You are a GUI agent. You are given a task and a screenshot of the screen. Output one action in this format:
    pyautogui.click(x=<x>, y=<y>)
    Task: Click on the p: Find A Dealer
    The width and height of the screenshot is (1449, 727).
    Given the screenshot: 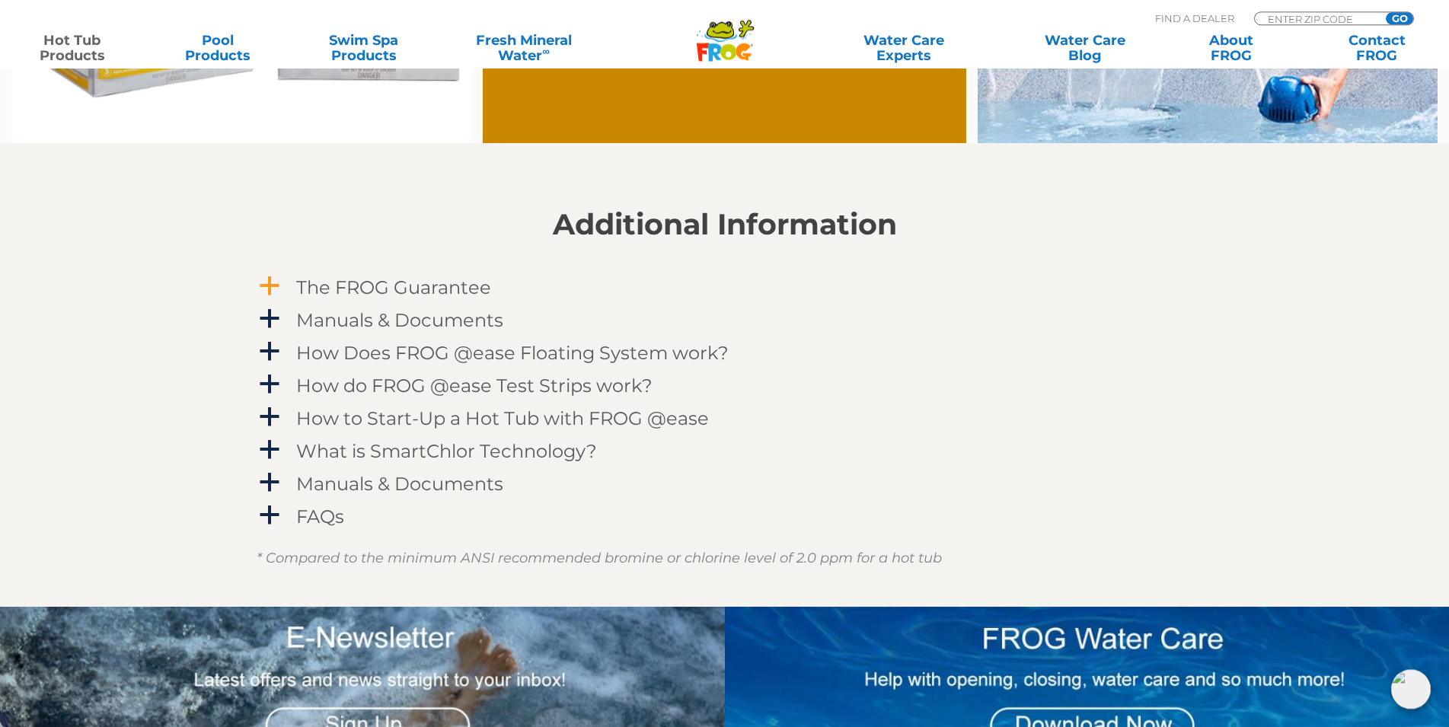 What is the action you would take?
    pyautogui.click(x=1195, y=18)
    